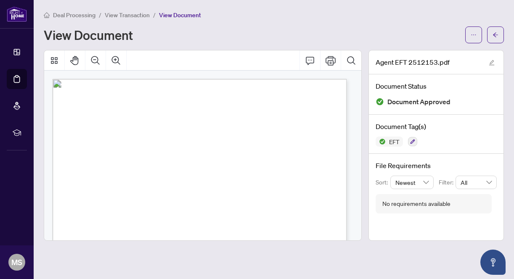 This screenshot has height=279, width=514. What do you see at coordinates (380, 142) in the screenshot?
I see `img: Status Icon` at bounding box center [380, 142].